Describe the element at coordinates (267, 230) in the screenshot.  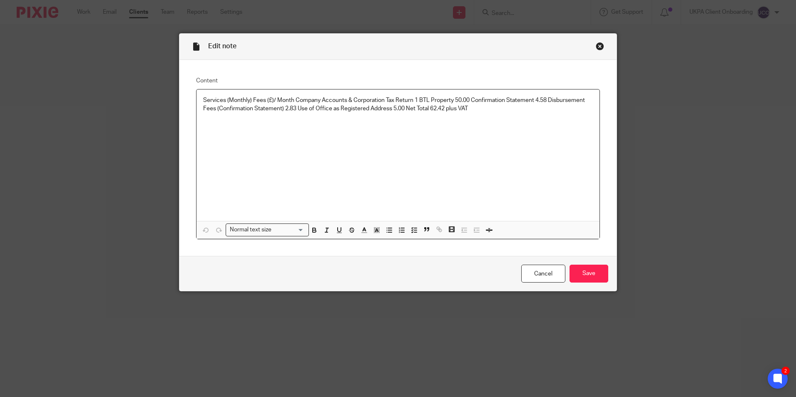
I see `div: Search for option` at that location.